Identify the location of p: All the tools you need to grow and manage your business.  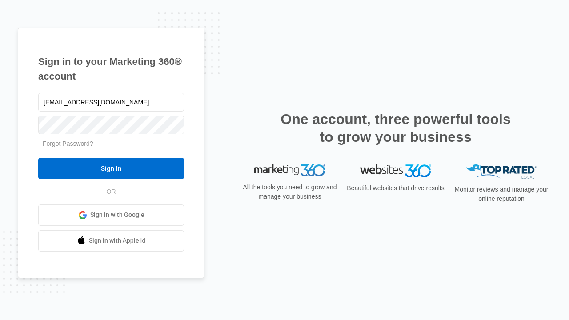
(290, 192).